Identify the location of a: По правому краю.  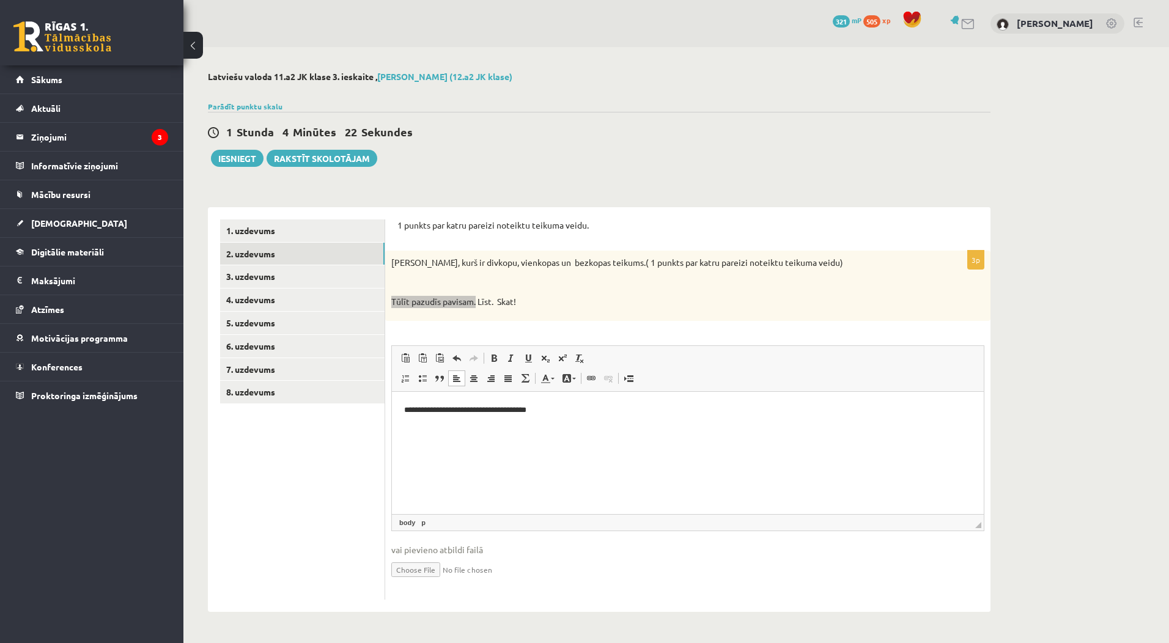
(491, 378).